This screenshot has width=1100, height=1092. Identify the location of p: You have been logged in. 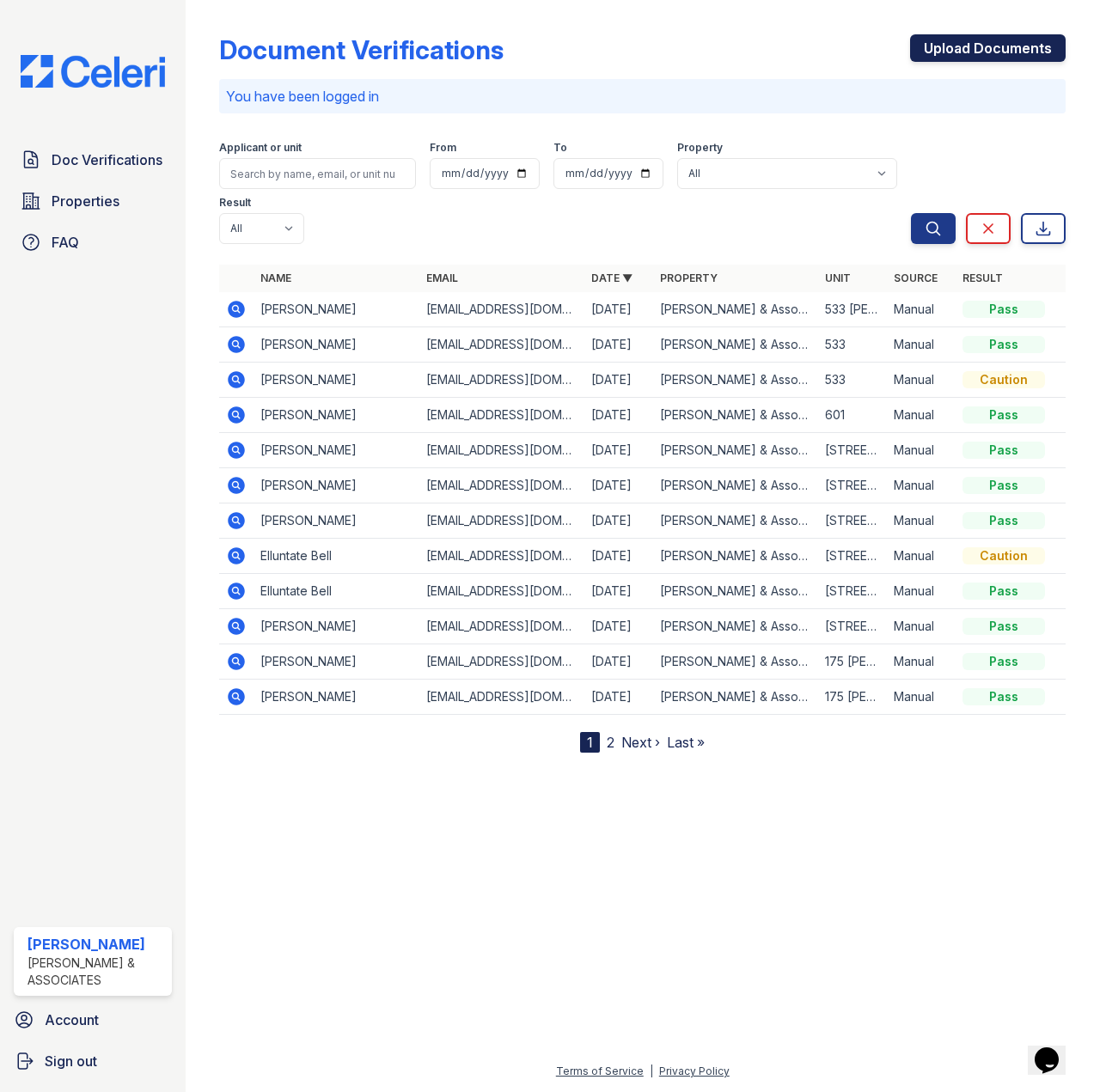
(642, 96).